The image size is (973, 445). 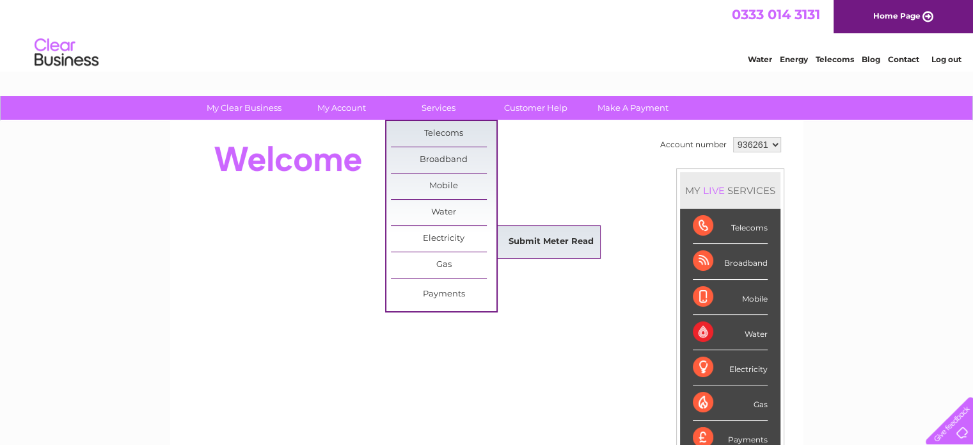 I want to click on div: Telecoms, so click(x=730, y=226).